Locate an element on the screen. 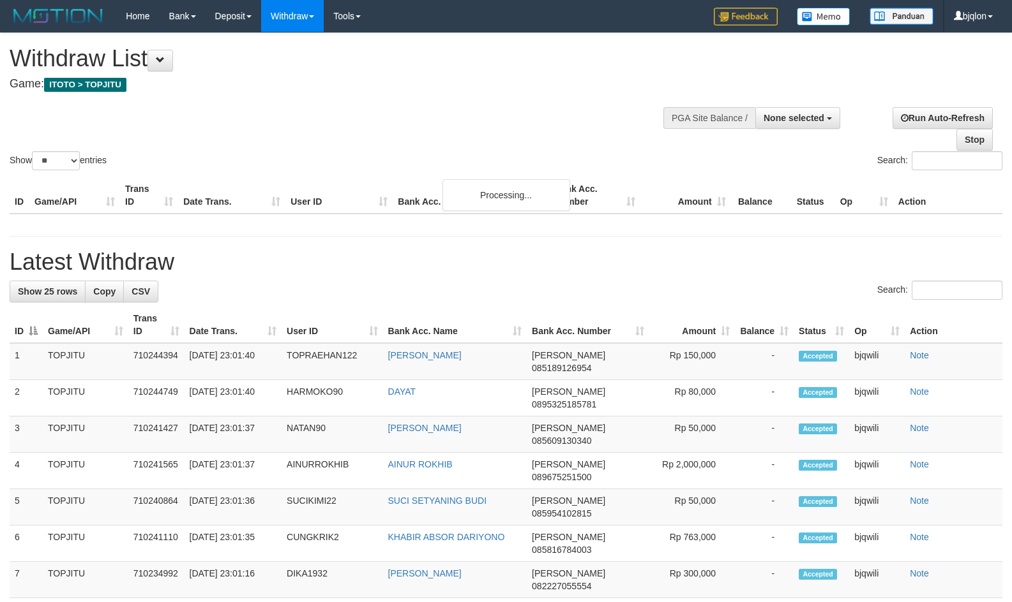  td: DIKA1932 is located at coordinates (332, 580).